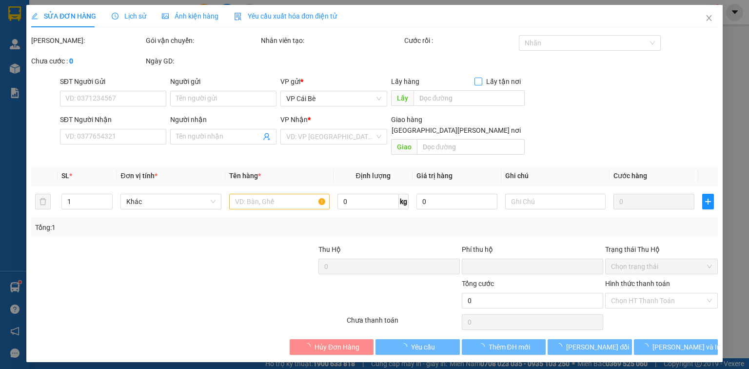  What do you see at coordinates (630, 176) in the screenshot?
I see `span: Cước hàng` at bounding box center [630, 176].